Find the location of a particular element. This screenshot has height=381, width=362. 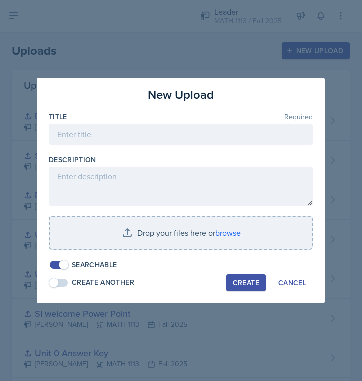

div: Cancel is located at coordinates (293, 283).